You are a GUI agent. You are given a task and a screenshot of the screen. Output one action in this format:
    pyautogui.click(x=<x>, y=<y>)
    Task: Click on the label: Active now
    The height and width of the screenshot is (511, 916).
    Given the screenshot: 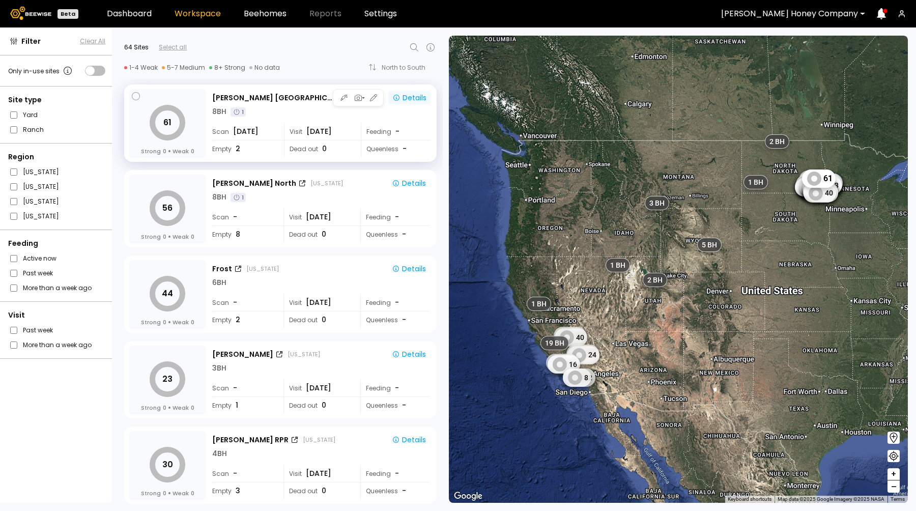 What is the action you would take?
    pyautogui.click(x=40, y=258)
    